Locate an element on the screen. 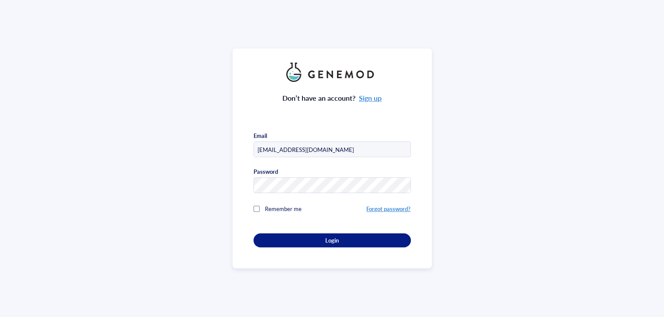 The height and width of the screenshot is (317, 664). div: Email is located at coordinates (260, 136).